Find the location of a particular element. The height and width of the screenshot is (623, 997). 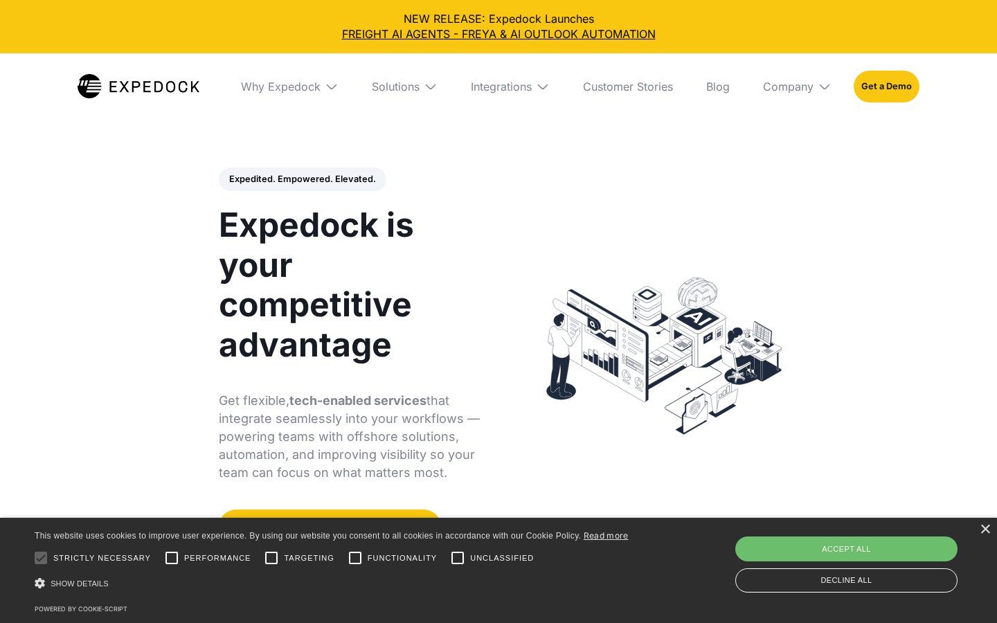

span: Functionality is located at coordinates (402, 558).